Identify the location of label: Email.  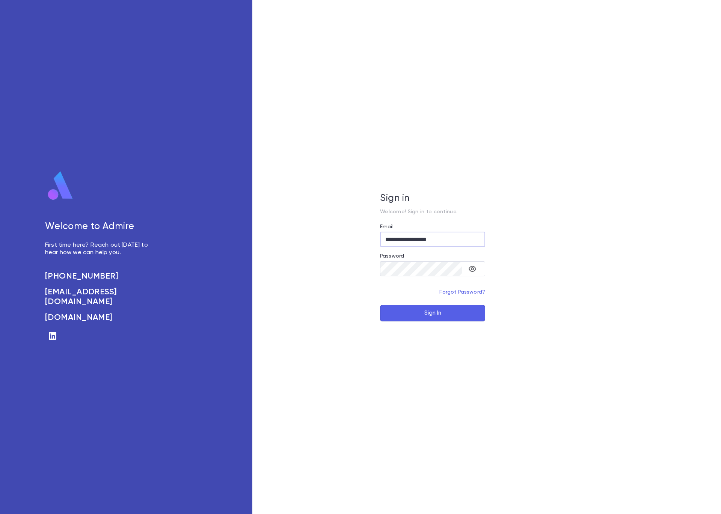
(387, 227).